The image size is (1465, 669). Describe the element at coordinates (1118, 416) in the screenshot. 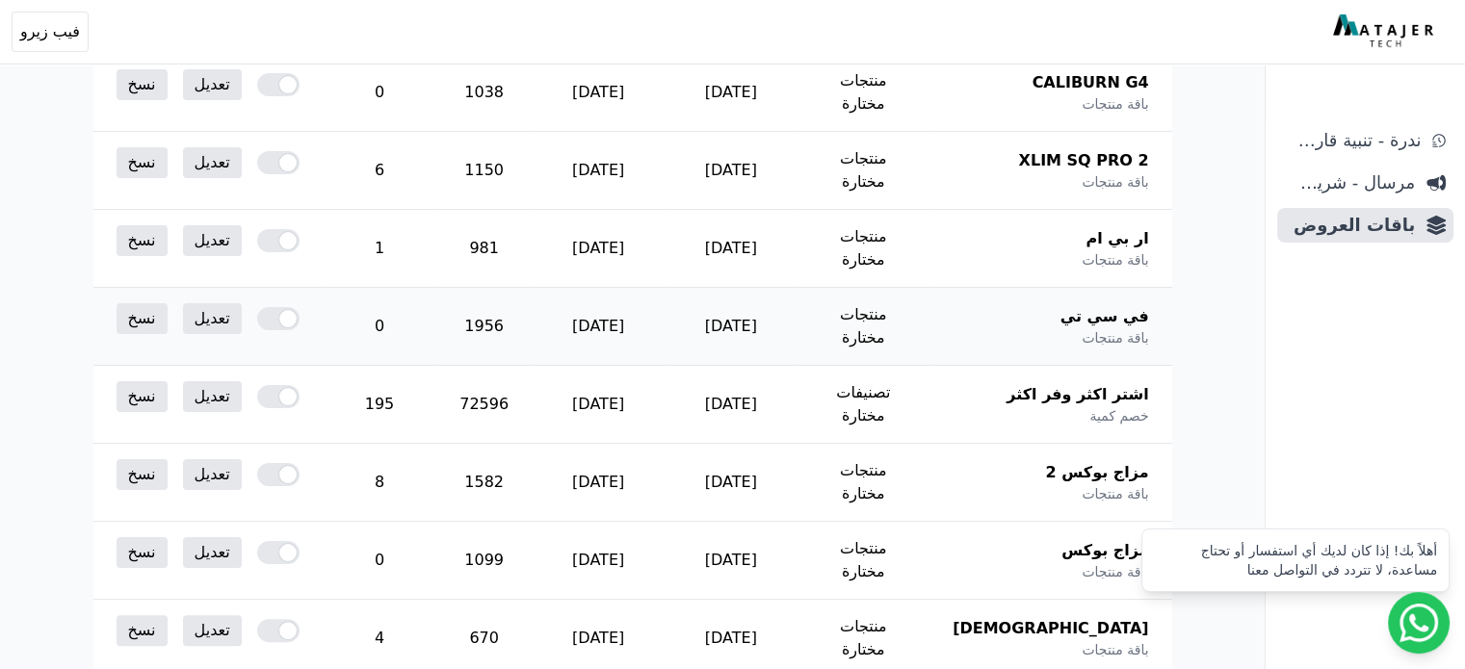

I see `span: خصم كمية` at that location.